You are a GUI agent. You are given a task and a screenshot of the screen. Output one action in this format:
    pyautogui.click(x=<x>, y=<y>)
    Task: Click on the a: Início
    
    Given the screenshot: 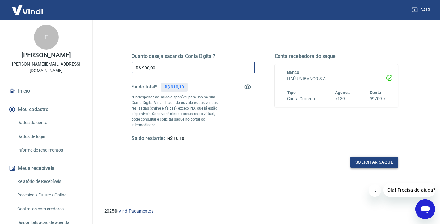 What is the action you would take?
    pyautogui.click(x=46, y=91)
    